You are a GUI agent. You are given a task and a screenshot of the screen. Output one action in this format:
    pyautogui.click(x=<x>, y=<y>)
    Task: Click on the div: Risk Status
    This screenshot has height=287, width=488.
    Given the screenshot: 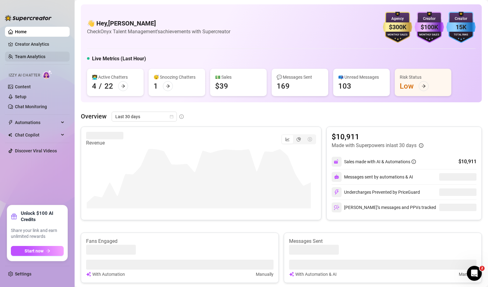 What is the action you would take?
    pyautogui.click(x=423, y=77)
    